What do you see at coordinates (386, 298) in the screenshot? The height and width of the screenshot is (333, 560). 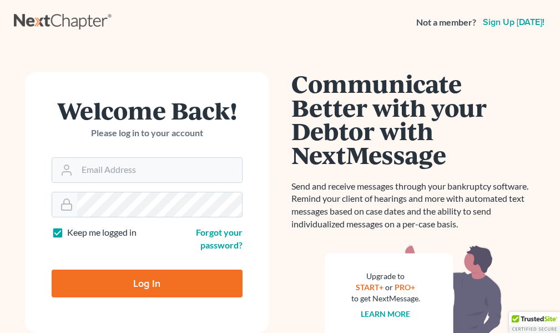 I see `div: to get NextMessage.` at bounding box center [386, 298].